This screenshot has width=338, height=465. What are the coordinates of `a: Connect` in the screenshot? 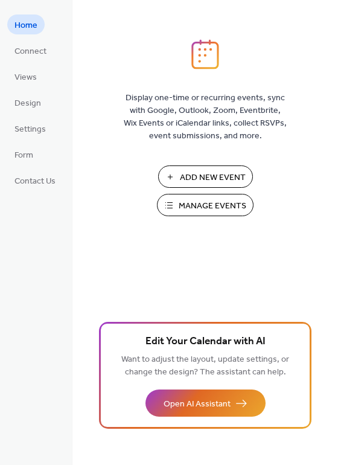 It's located at (30, 50).